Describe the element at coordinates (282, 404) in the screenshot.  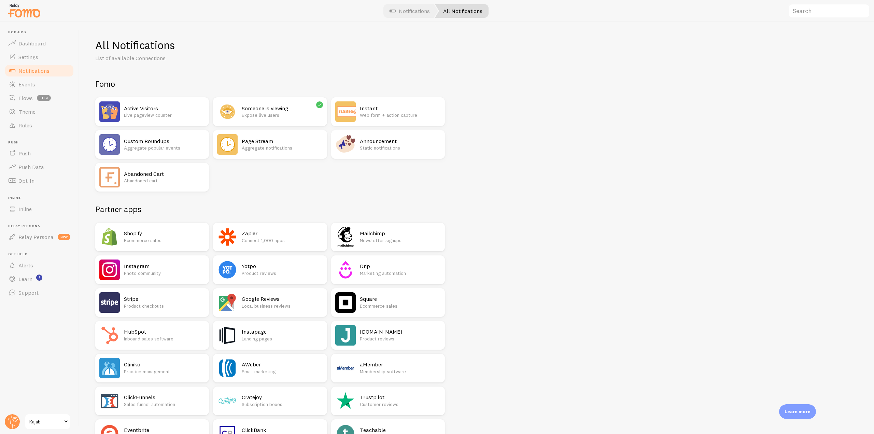
I see `p: Subscription boxes` at that location.